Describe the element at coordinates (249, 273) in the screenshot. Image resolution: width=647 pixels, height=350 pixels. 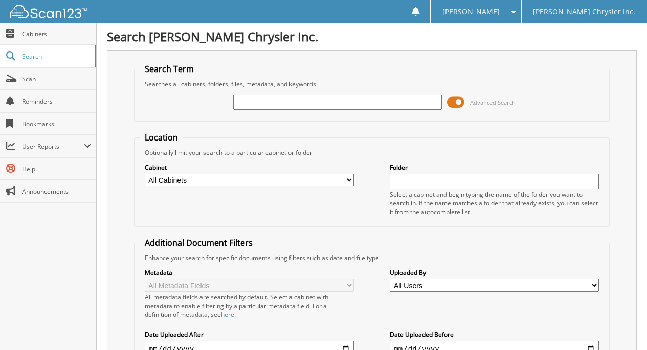
I see `label: Metadata` at that location.